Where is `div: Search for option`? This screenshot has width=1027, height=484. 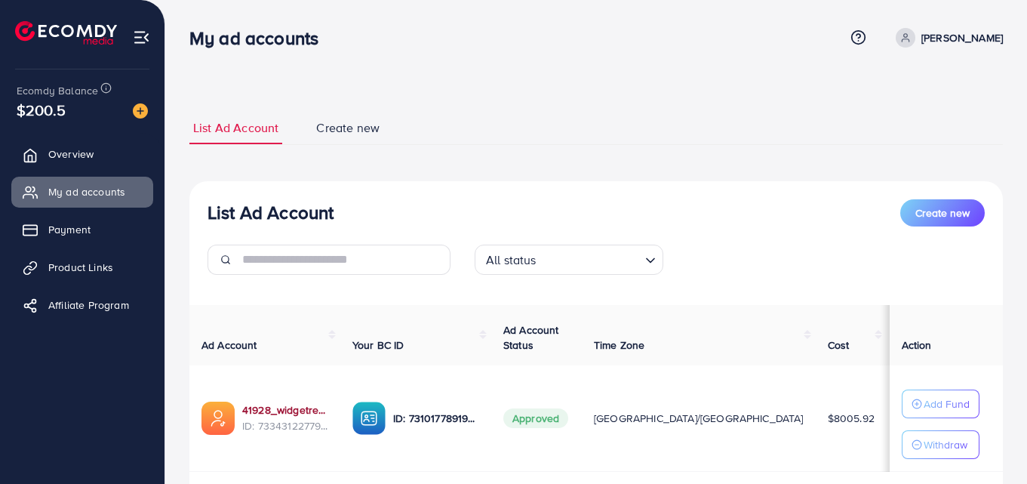 div: Search for option is located at coordinates (569, 260).